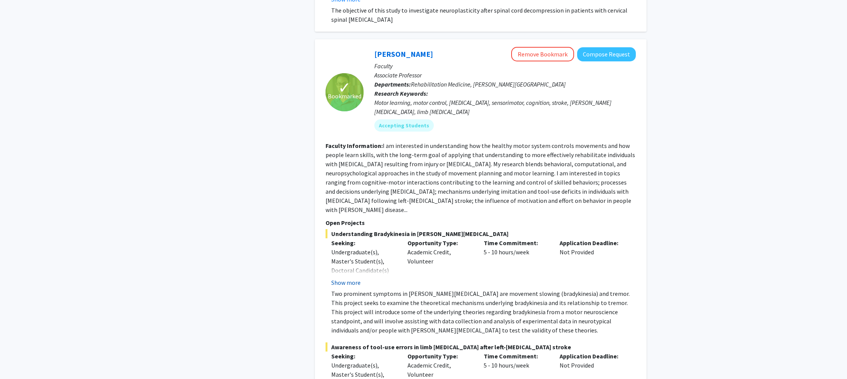  I want to click on div: Undergraduate(s), Master's Student(s), Doctoral Candidate(s) (PhD, MD, DMD, PharmD, etc.), Medica..., so click(364, 279).